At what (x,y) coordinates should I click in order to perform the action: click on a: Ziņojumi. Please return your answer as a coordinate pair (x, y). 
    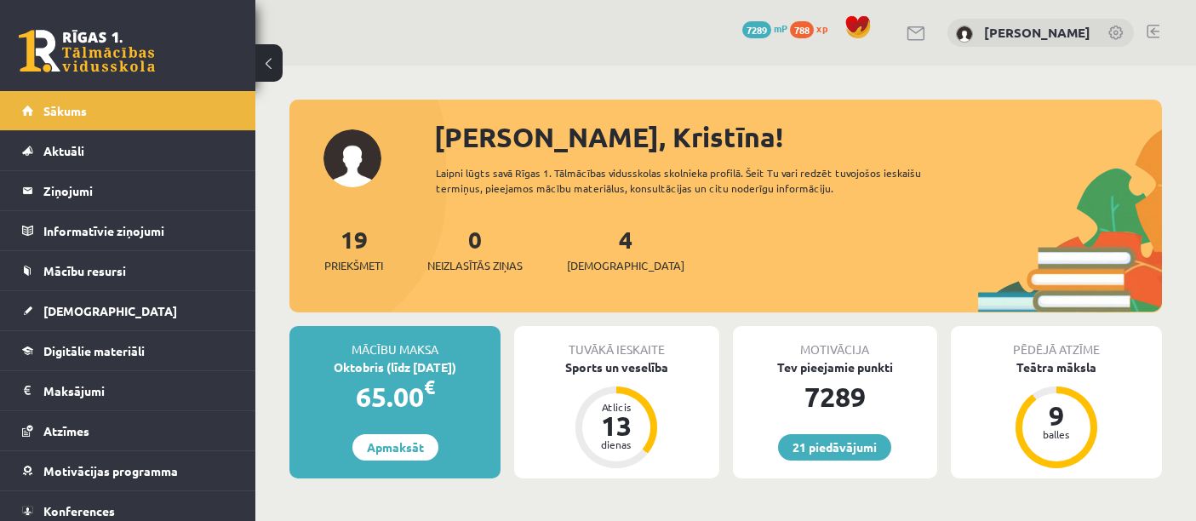
    Looking at the image, I should click on (128, 191).